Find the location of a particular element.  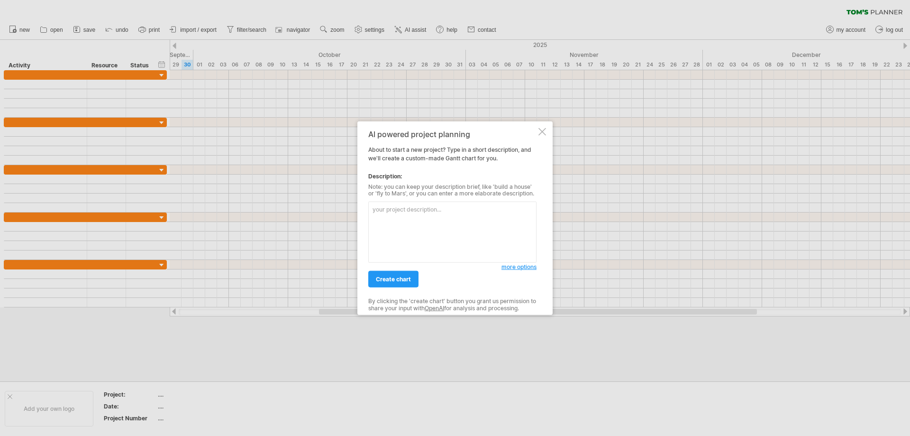

a: create chart is located at coordinates (394, 279).